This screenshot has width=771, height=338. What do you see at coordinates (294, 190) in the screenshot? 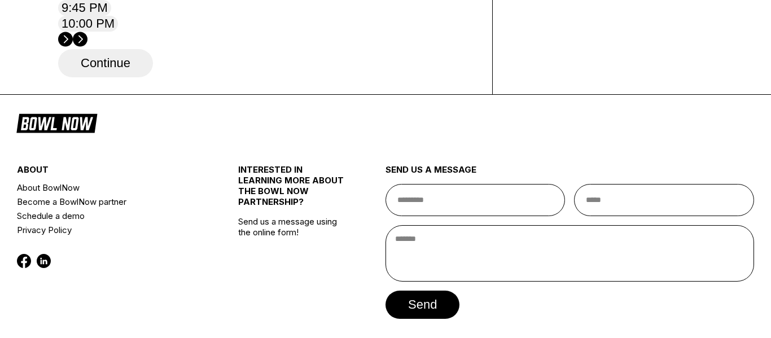
I see `div: INTERESTED IN LEARNING MORE ABOUT THE BOWL NOW PARTNERSHIP?` at bounding box center [294, 190].